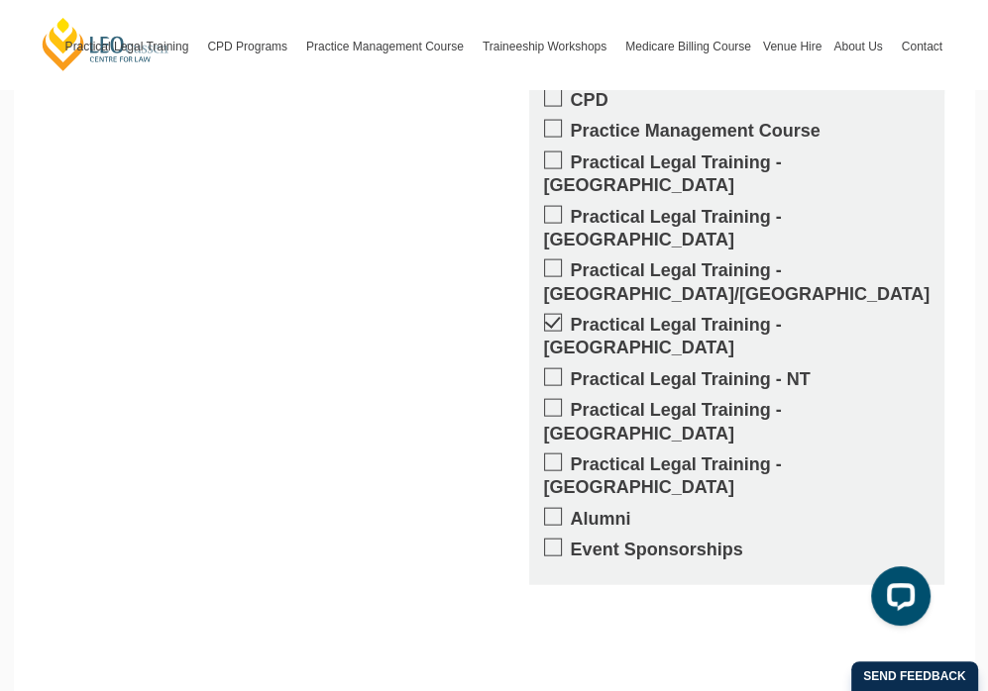 The height and width of the screenshot is (691, 988). I want to click on label: Event Sponsorships, so click(737, 550).